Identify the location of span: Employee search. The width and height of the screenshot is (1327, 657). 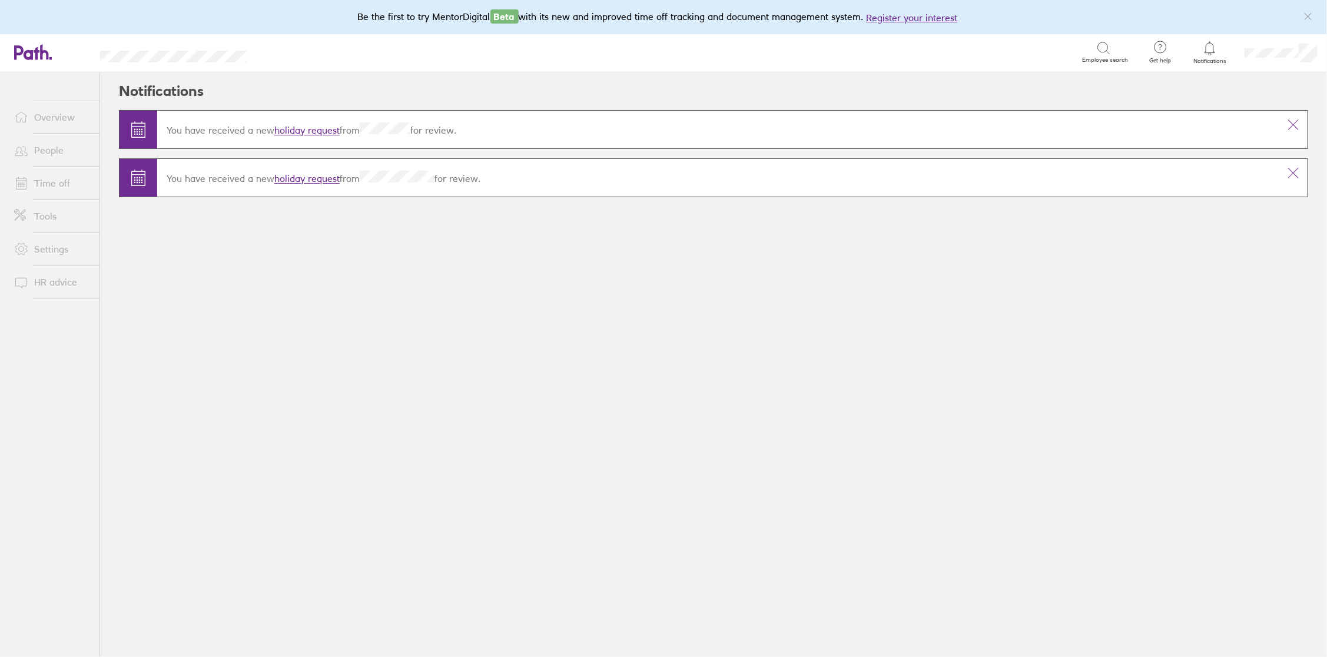
(1105, 60).